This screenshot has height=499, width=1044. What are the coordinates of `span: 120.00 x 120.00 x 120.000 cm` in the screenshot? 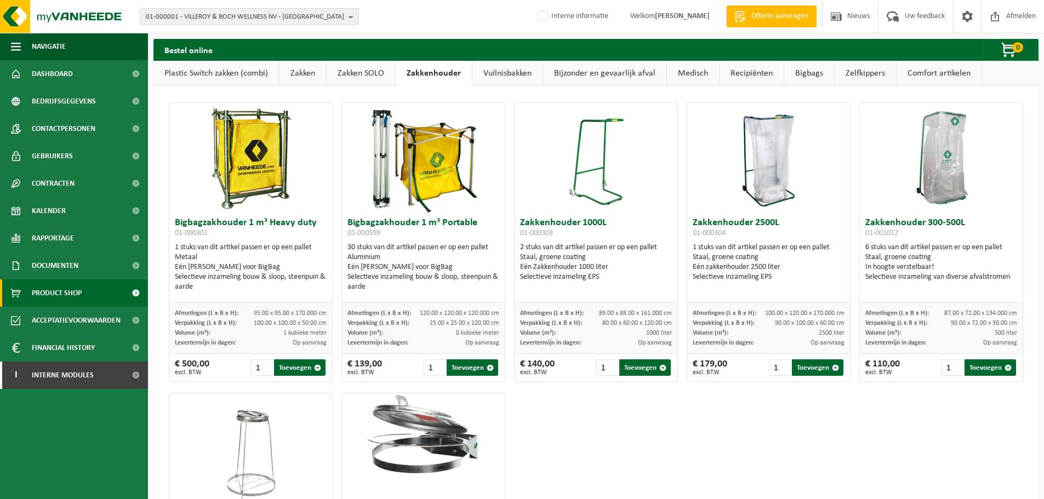 It's located at (459, 313).